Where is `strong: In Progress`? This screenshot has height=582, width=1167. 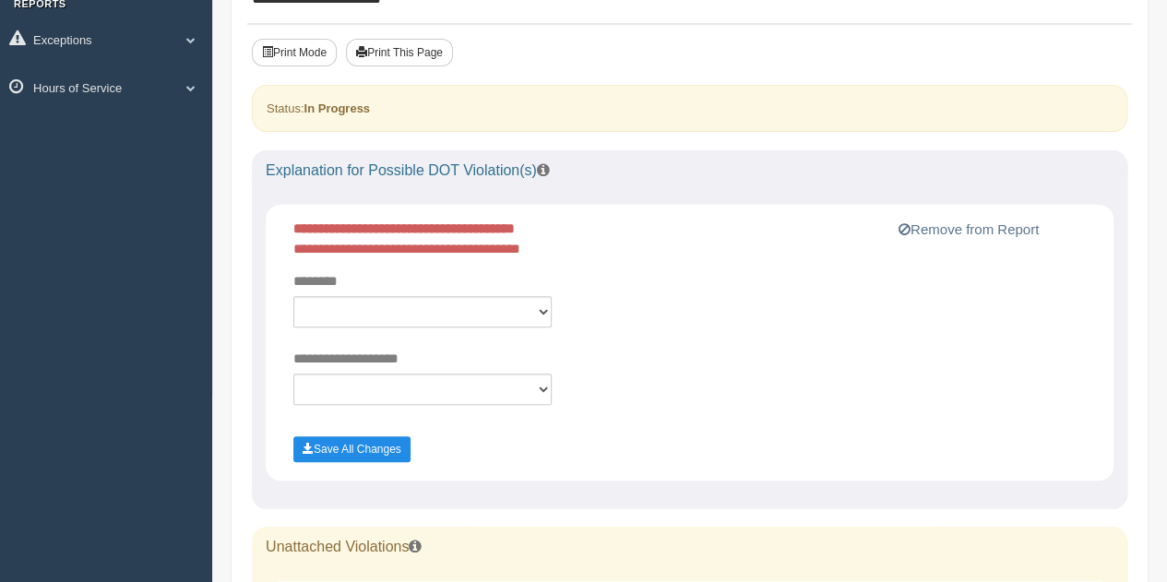
strong: In Progress is located at coordinates (337, 108).